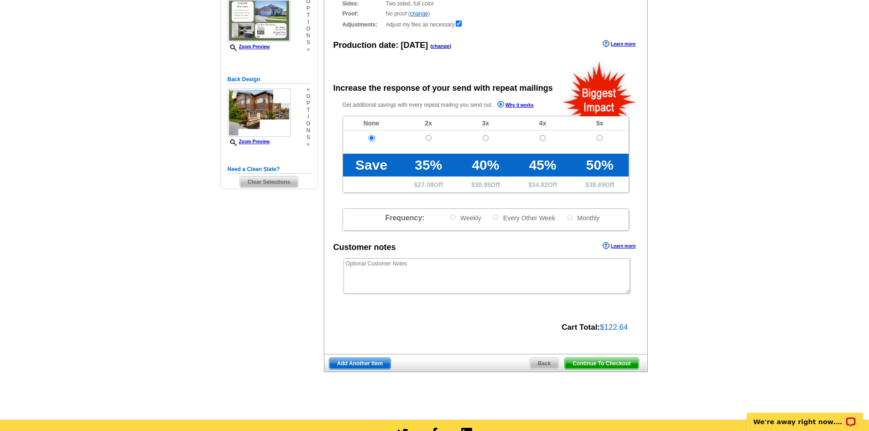 The image size is (869, 431). Describe the element at coordinates (259, 113) in the screenshot. I see `img: small-thumb.jpg` at that location.